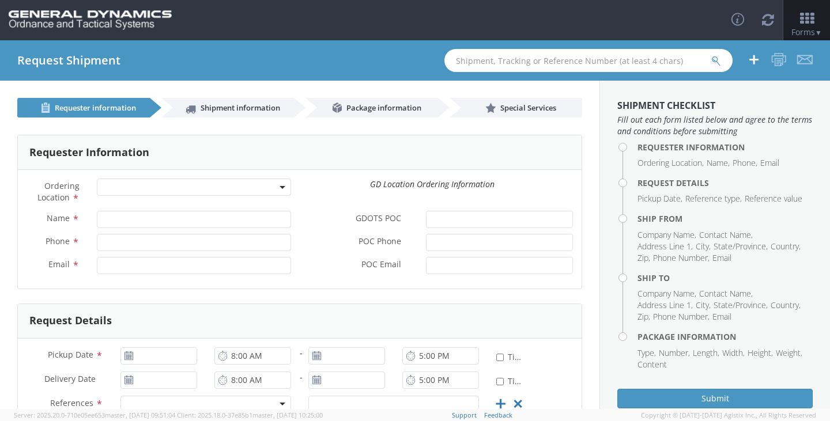 The height and width of the screenshot is (421, 830). Describe the element at coordinates (372, 108) in the screenshot. I see `a: Package information` at that location.